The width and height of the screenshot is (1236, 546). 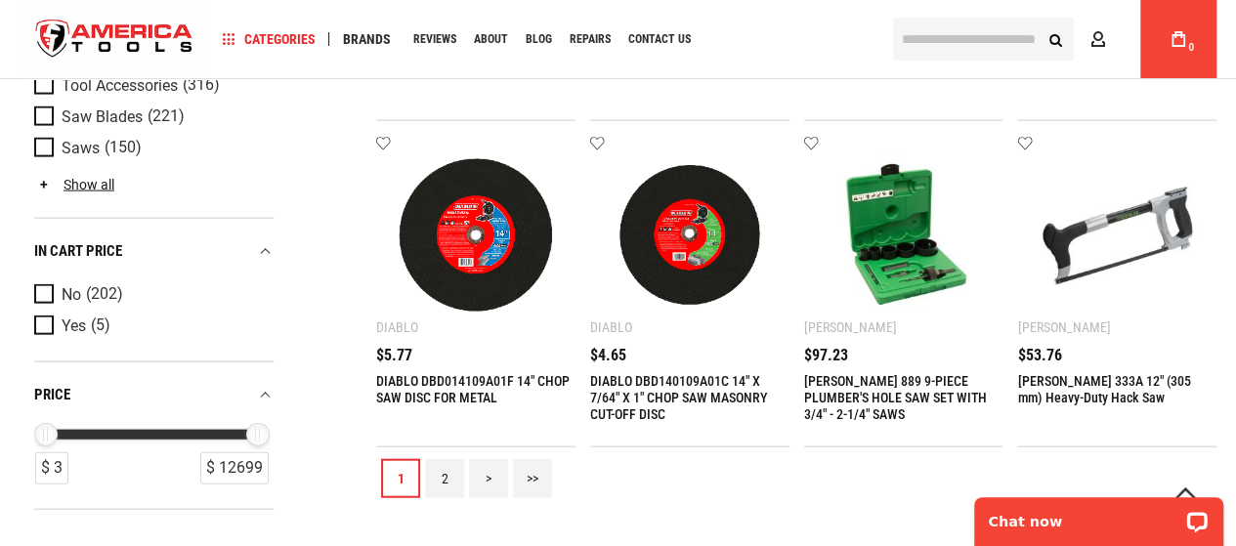 I want to click on span: (221), so click(x=166, y=116).